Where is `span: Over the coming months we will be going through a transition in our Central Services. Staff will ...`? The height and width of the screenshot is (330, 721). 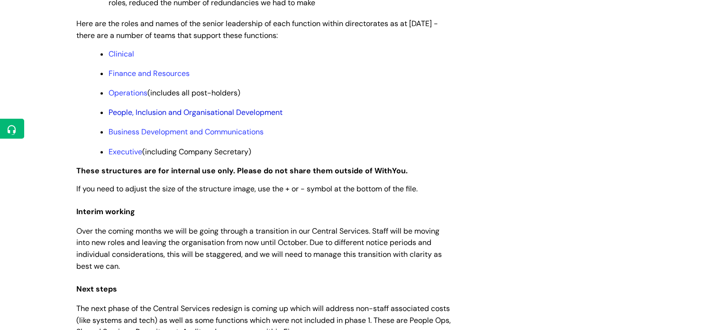 span: Over the coming months we will be going through a transition in our Central Services. Staff will ... is located at coordinates (259, 248).